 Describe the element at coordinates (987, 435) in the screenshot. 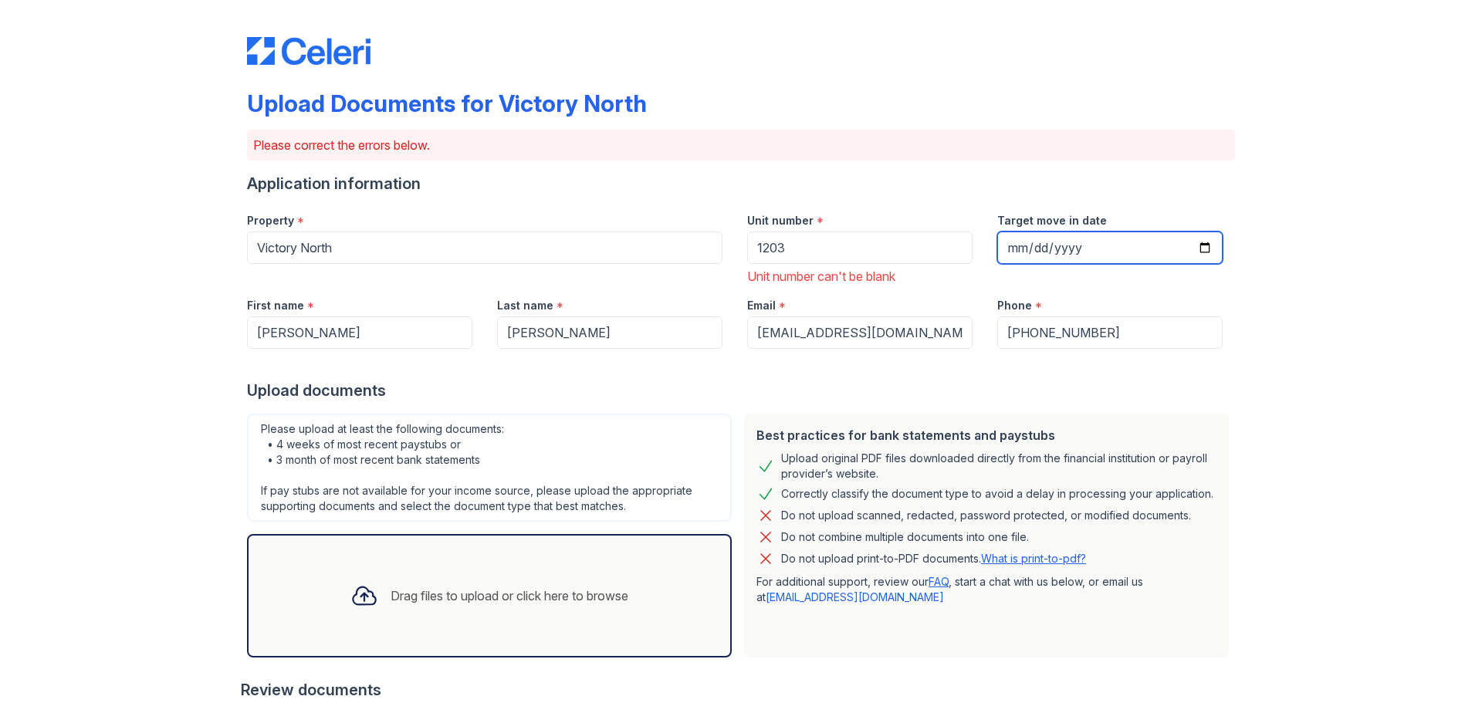

I see `div: Best practices for bank statements and paystubs` at that location.